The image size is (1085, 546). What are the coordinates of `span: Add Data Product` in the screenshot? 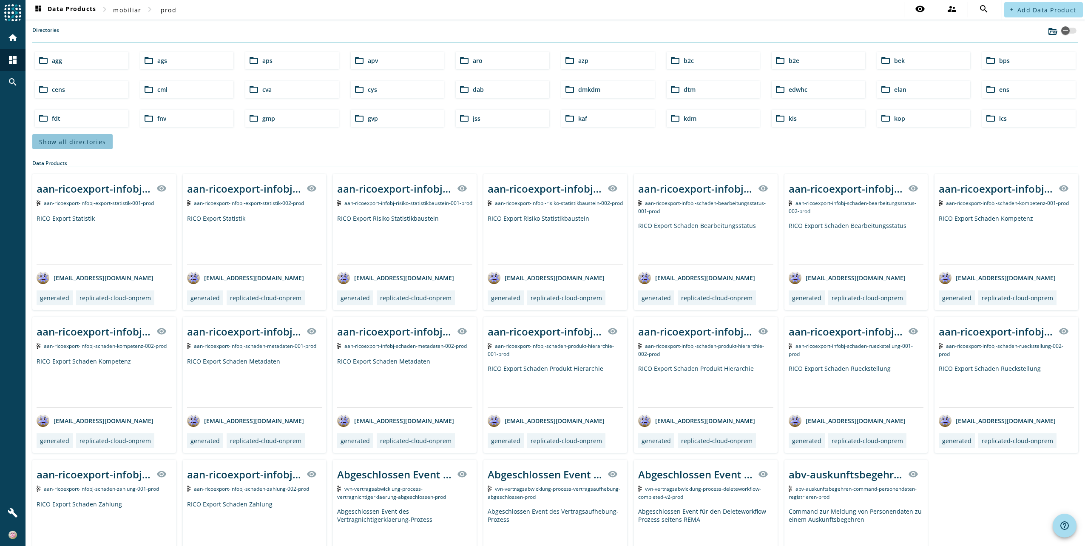 It's located at (1047, 10).